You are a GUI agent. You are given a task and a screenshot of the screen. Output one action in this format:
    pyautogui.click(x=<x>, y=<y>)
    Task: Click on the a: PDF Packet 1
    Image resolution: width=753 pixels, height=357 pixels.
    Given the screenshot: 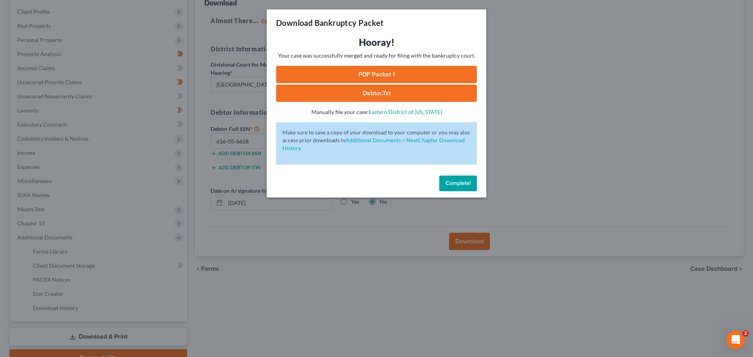 What is the action you would take?
    pyautogui.click(x=376, y=74)
    